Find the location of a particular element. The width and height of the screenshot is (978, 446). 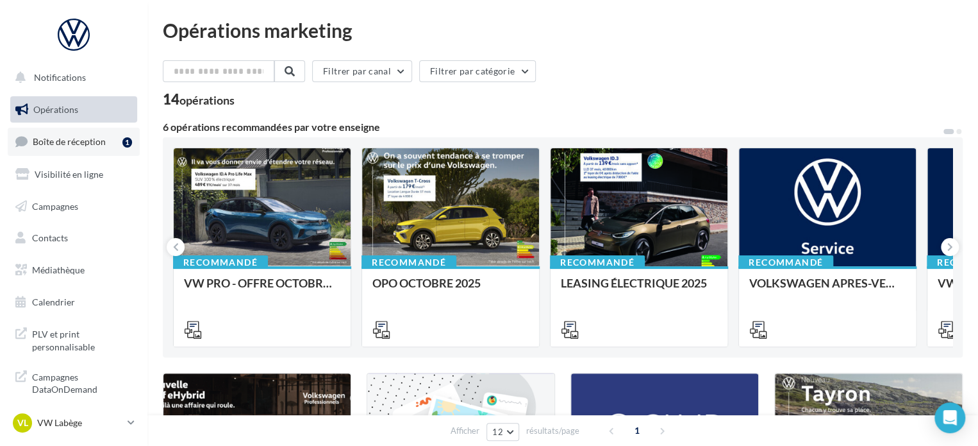

span: Calendrier is located at coordinates (53, 301).